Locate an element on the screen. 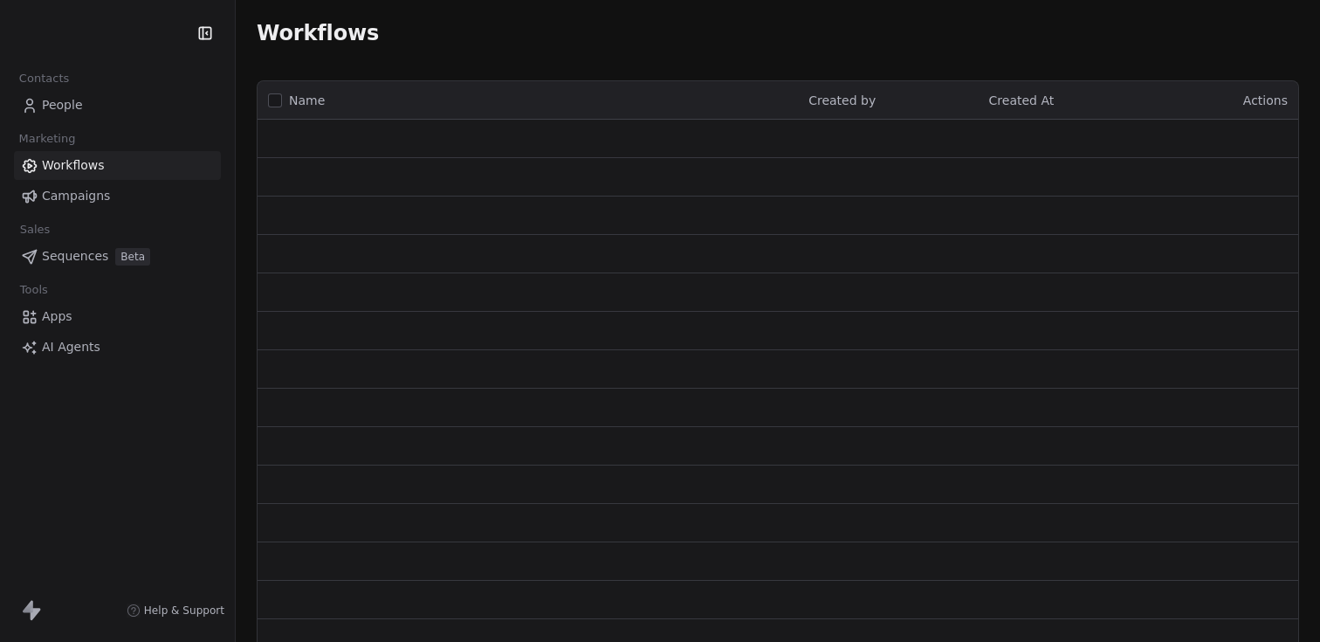  span: Actions is located at coordinates (1265, 100).